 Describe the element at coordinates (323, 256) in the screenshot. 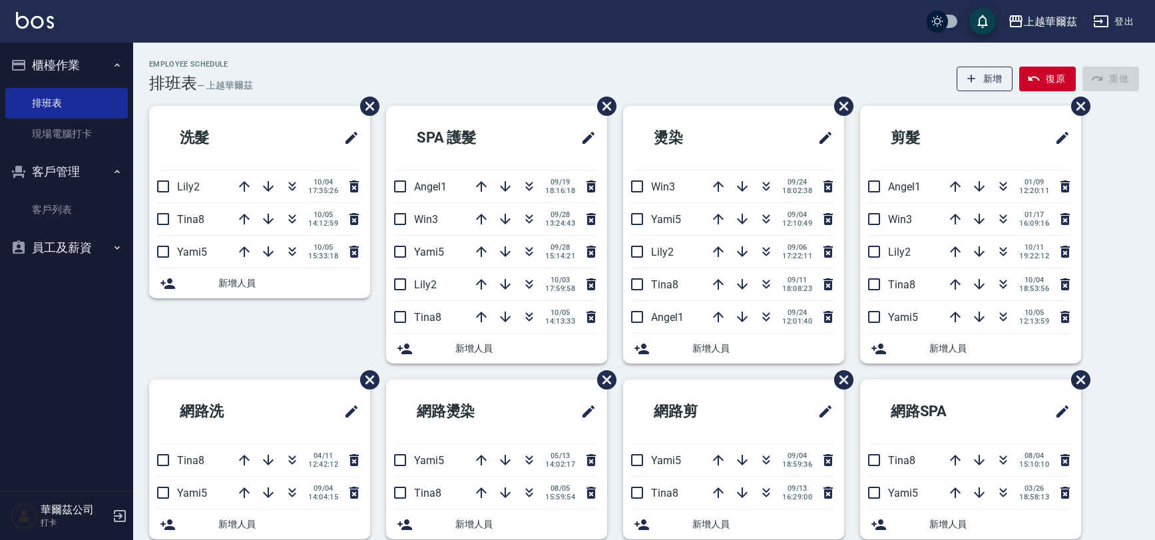

I see `span: 15:33:18` at that location.